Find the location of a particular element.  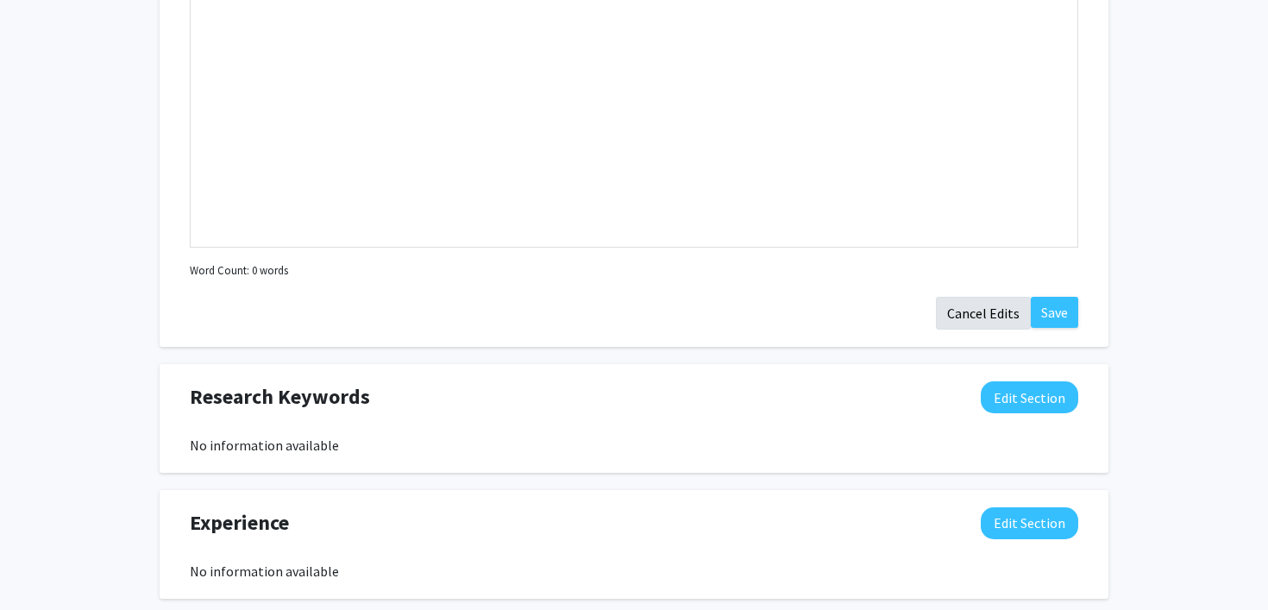

span: Experience is located at coordinates (239, 523).